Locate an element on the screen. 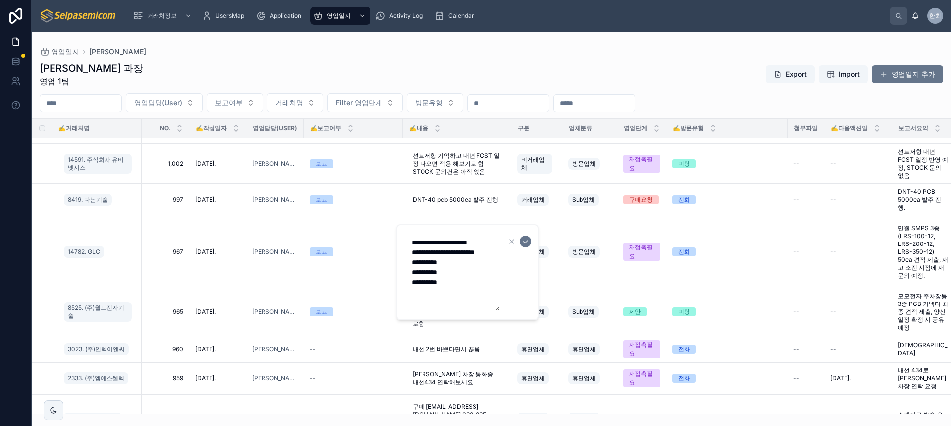  a: 제안 is located at coordinates (642, 312).